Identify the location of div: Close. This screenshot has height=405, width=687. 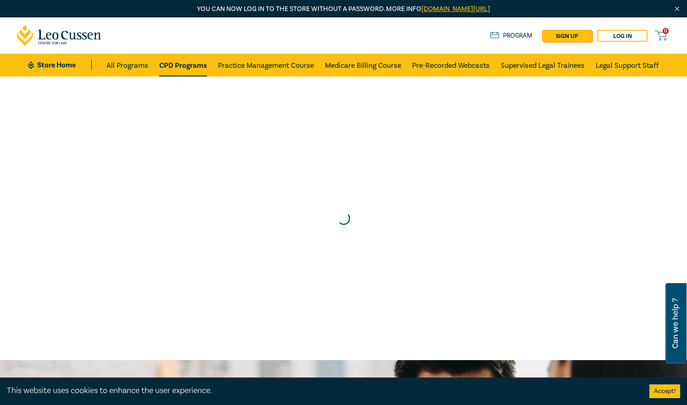
(676, 9).